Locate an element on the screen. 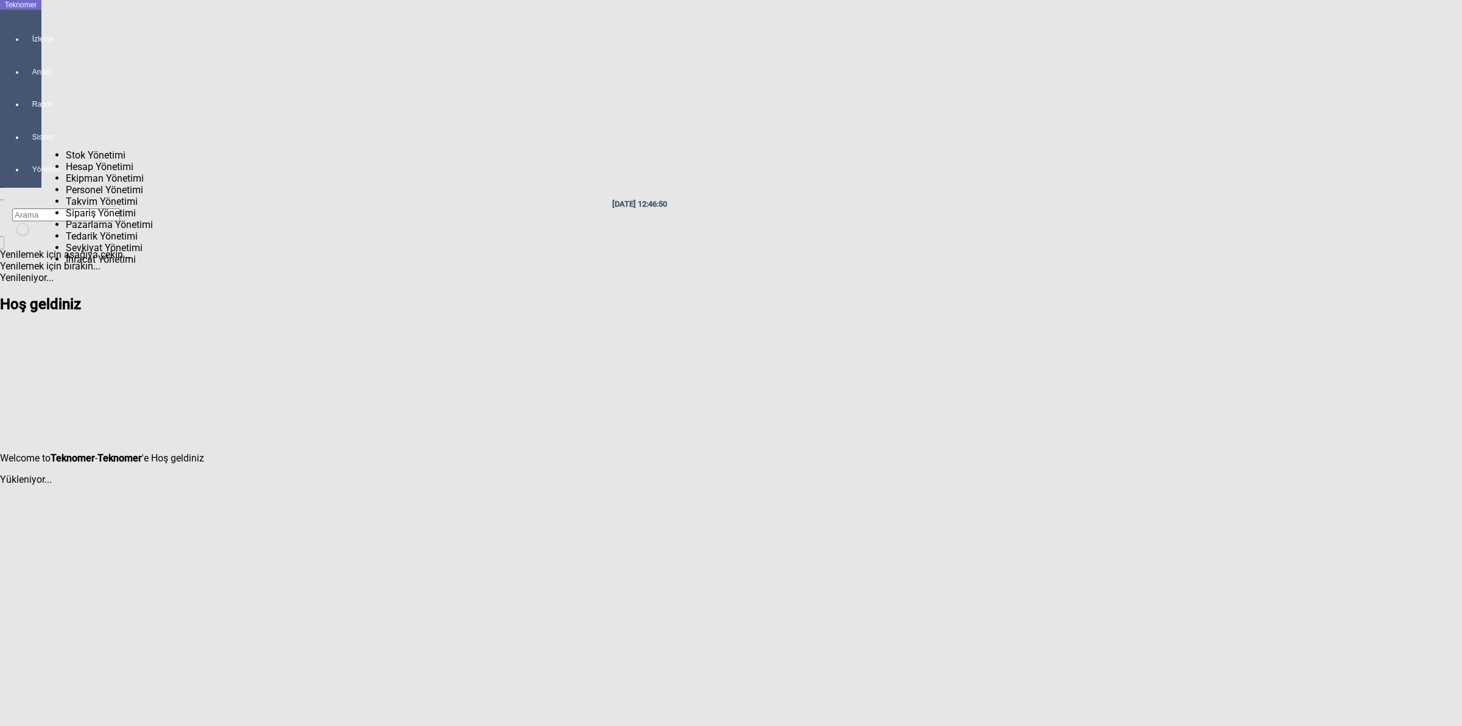  span: Ekipman Yönetimi is located at coordinates (105, 178).